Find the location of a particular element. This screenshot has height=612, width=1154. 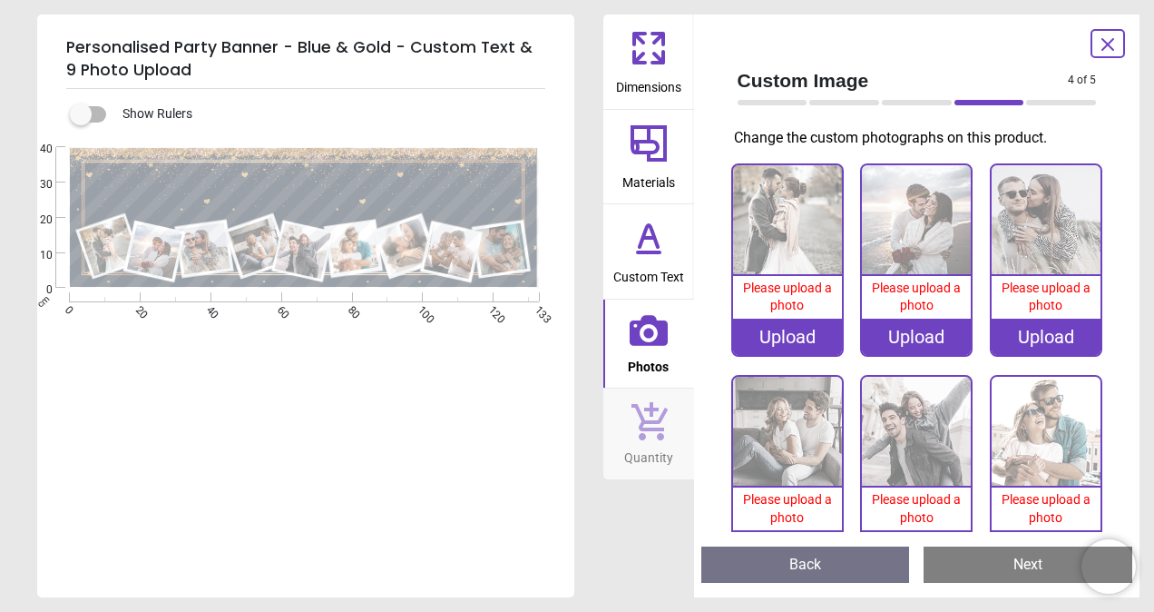

span: 10 is located at coordinates (35, 255).